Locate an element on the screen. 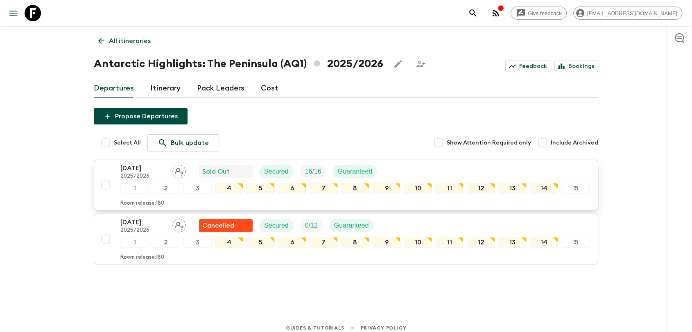 The width and height of the screenshot is (692, 332). p: 0 / 12 is located at coordinates (311, 226).